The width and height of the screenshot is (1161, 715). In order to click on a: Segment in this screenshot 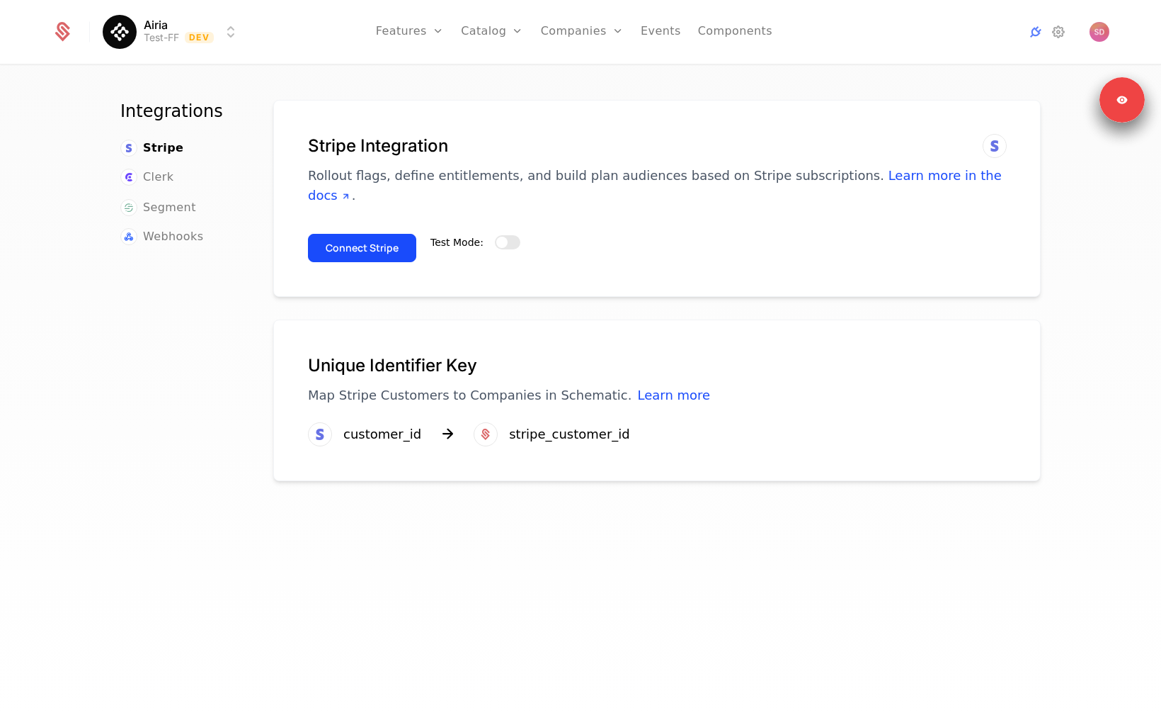, I will do `click(158, 207)`.